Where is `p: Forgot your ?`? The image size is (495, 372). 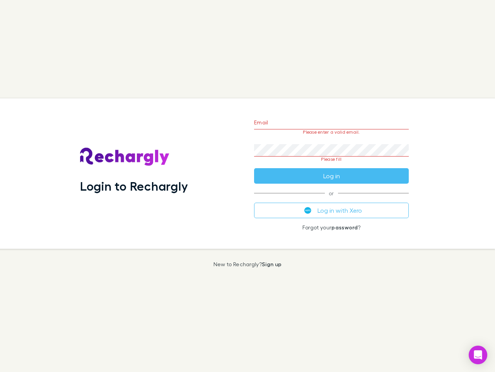 p: Forgot your ? is located at coordinates (332, 227).